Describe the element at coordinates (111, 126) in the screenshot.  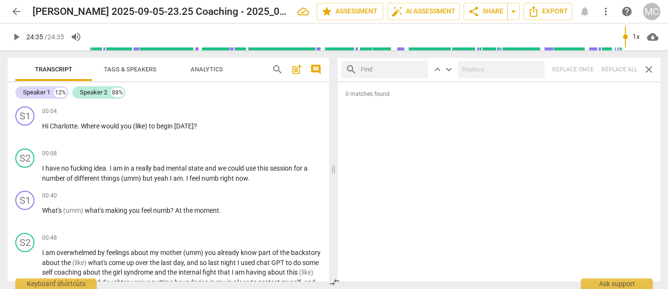
I see `span: would` at that location.